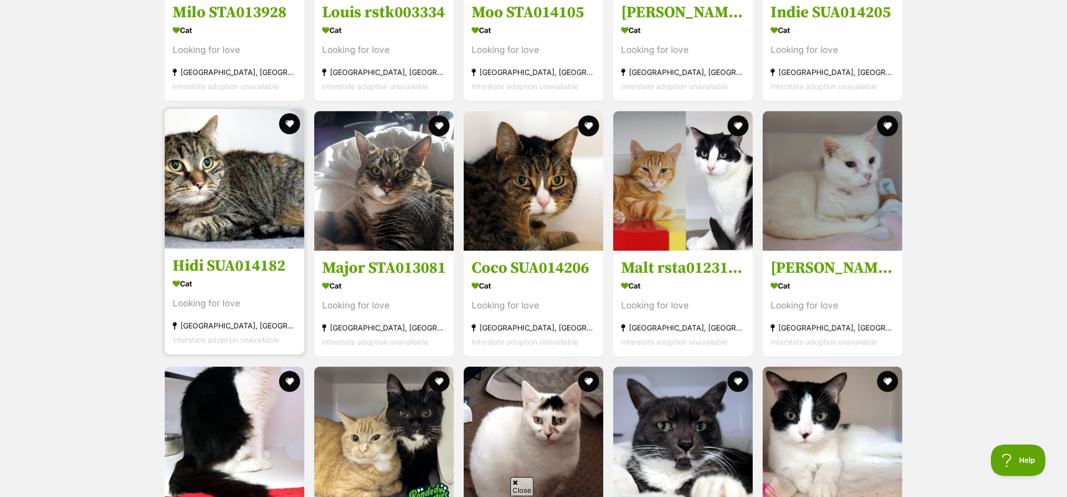 This screenshot has height=497, width=1067. I want to click on img: Major STA013081, so click(384, 181).